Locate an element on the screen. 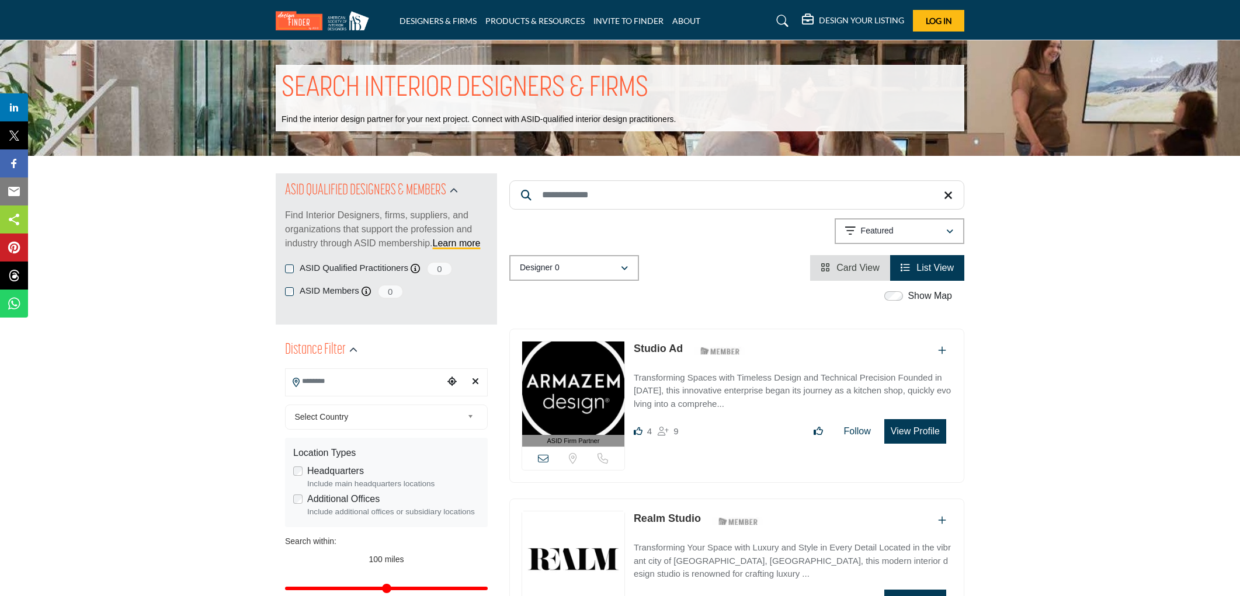 Image resolution: width=1240 pixels, height=596 pixels. div: Include additional offices or subsidiary locations is located at coordinates (393, 512).